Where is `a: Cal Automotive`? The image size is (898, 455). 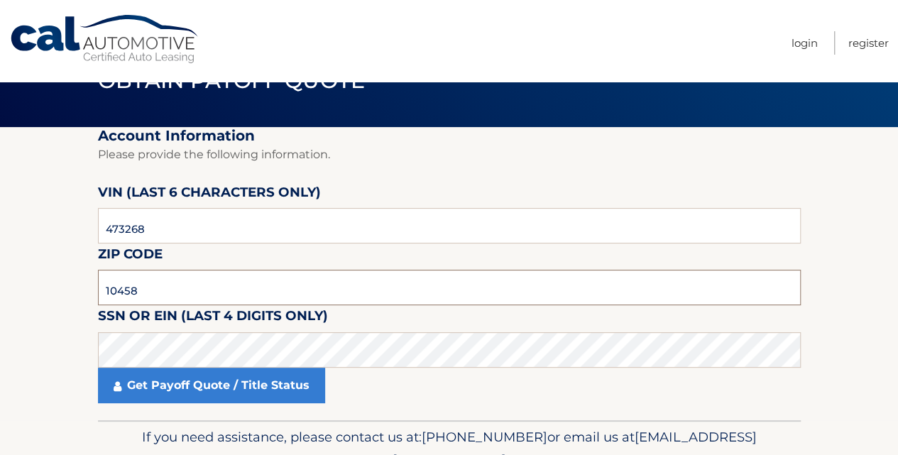 a: Cal Automotive is located at coordinates (105, 39).